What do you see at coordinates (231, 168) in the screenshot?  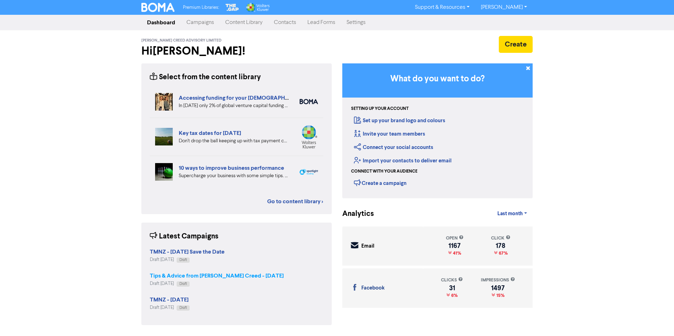 I see `a: 10 ways to improve business performance` at bounding box center [231, 168].